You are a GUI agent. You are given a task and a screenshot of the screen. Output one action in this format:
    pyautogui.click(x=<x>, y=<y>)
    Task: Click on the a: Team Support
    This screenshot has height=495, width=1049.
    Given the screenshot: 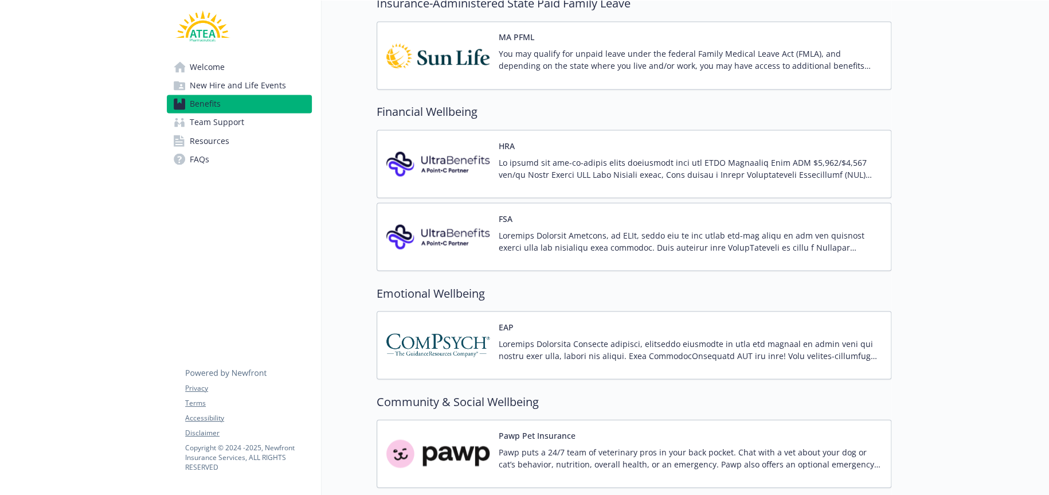 What is the action you would take?
    pyautogui.click(x=239, y=122)
    